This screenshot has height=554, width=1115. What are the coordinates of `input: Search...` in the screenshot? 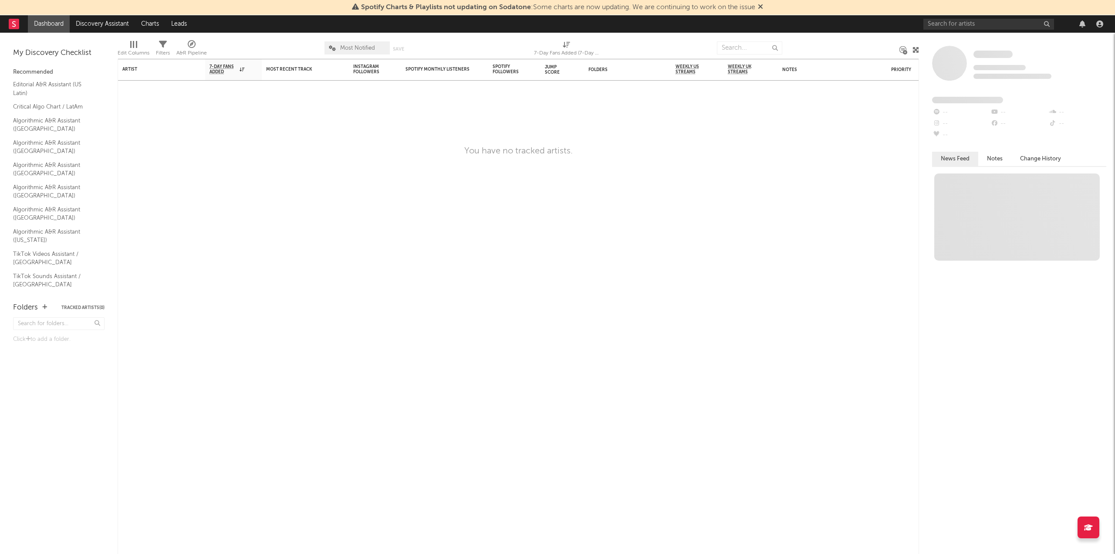 It's located at (750, 48).